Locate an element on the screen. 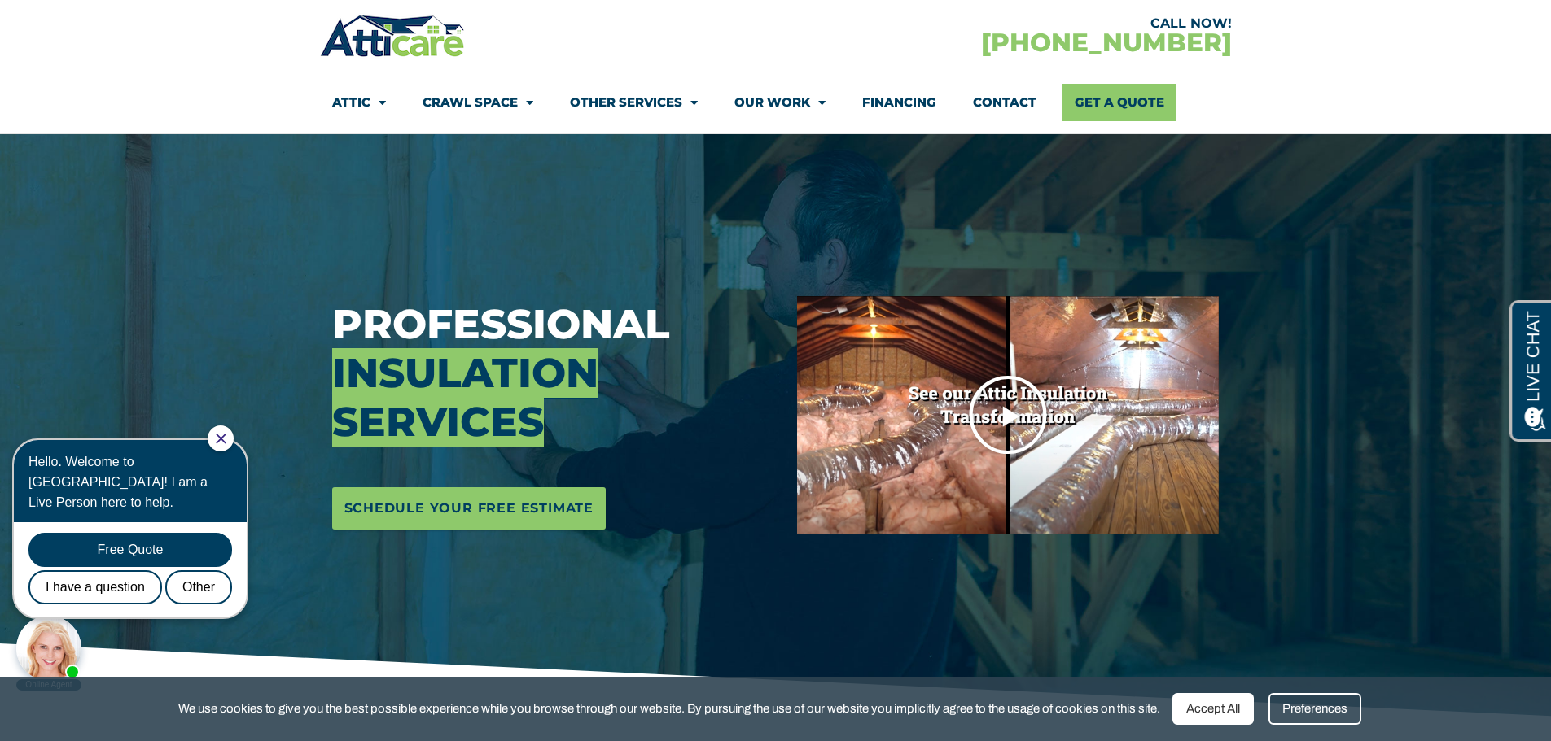 This screenshot has height=741, width=1551. div: Free Quote is located at coordinates (122, 126).